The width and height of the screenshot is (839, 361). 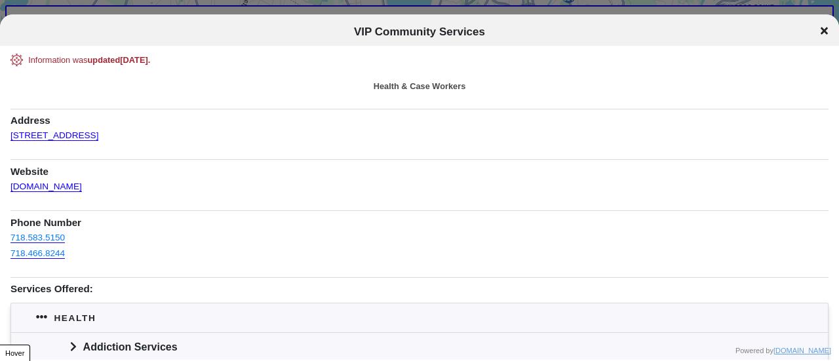 What do you see at coordinates (419, 31) in the screenshot?
I see `span: VIP Community Services` at bounding box center [419, 31].